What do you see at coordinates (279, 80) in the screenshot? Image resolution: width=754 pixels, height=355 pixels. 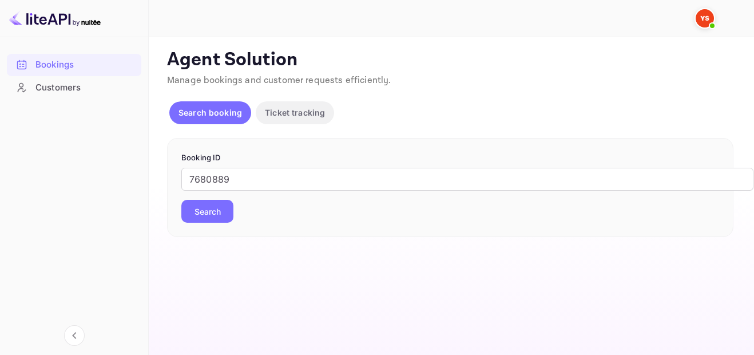 I see `span: Manage bookings and customer requests efficiently.` at bounding box center [279, 80].